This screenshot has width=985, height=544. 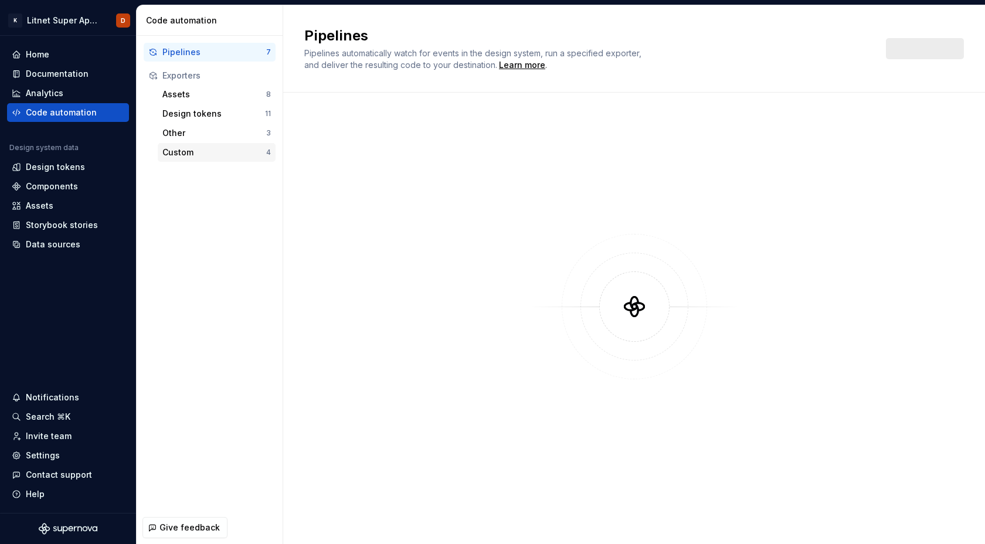 I want to click on a: Data sources, so click(x=68, y=244).